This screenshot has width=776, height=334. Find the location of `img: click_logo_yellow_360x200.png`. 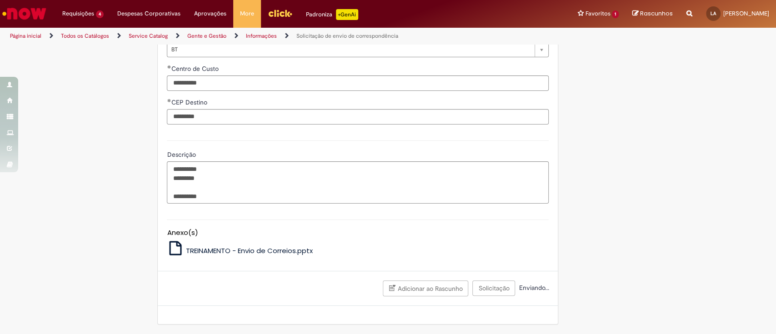

img: click_logo_yellow_360x200.png is located at coordinates (280, 13).